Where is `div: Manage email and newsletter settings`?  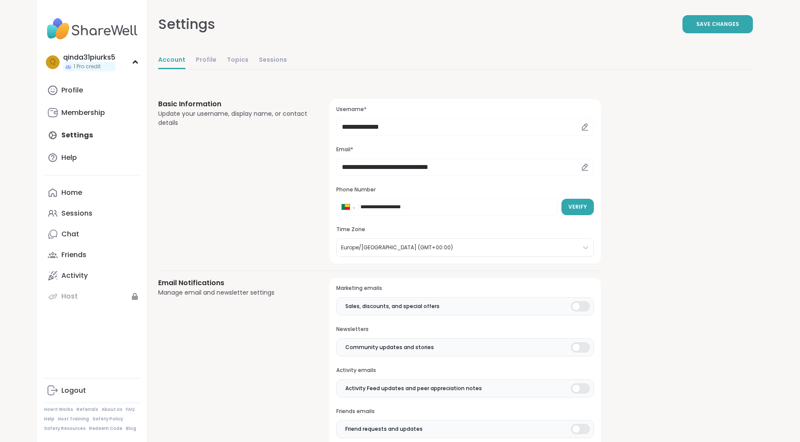
div: Manage email and newsletter settings is located at coordinates (233, 293).